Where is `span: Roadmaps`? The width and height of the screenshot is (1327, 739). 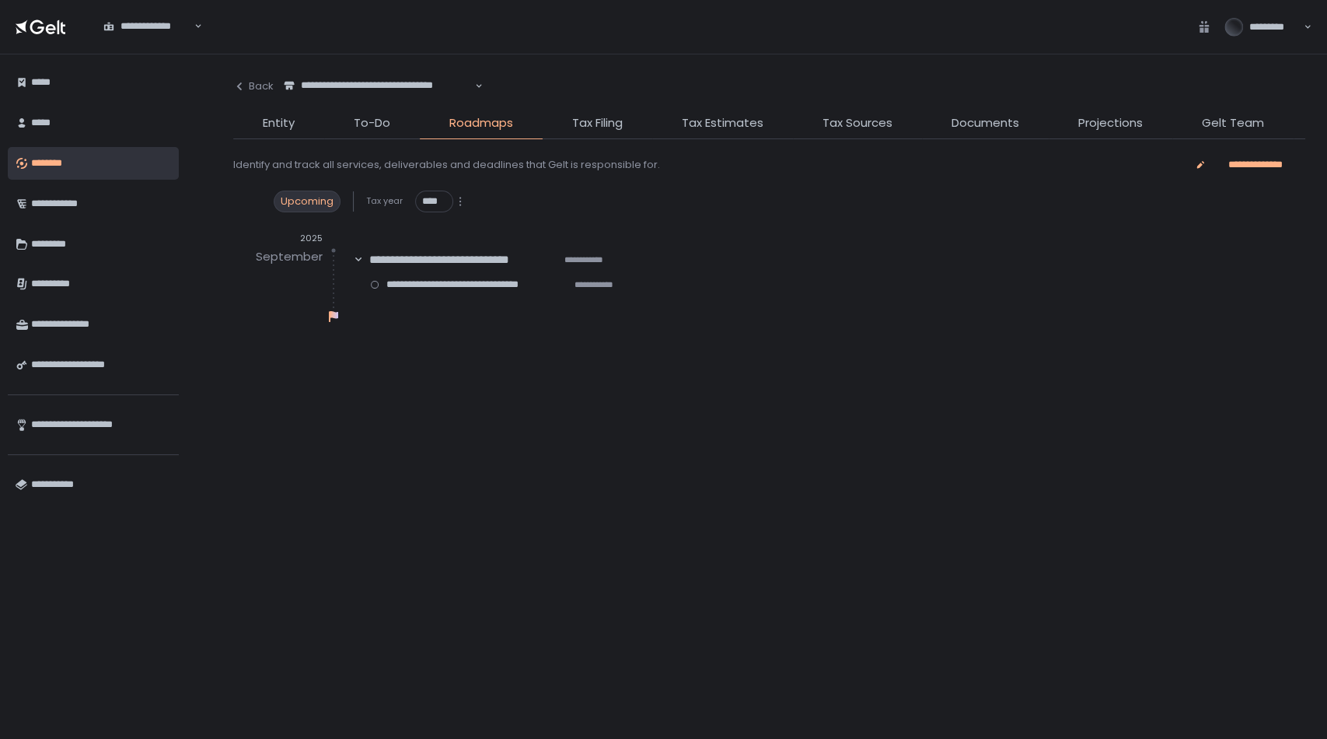 span: Roadmaps is located at coordinates (481, 123).